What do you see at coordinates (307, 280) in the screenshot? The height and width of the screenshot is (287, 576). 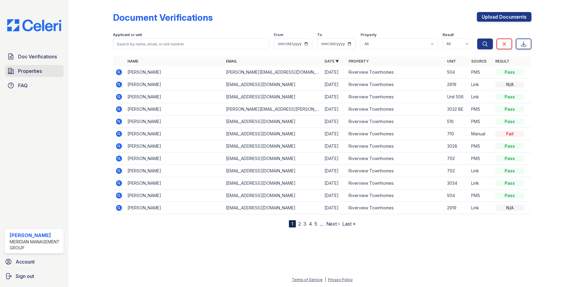 I see `a: Terms of Service` at bounding box center [307, 280].